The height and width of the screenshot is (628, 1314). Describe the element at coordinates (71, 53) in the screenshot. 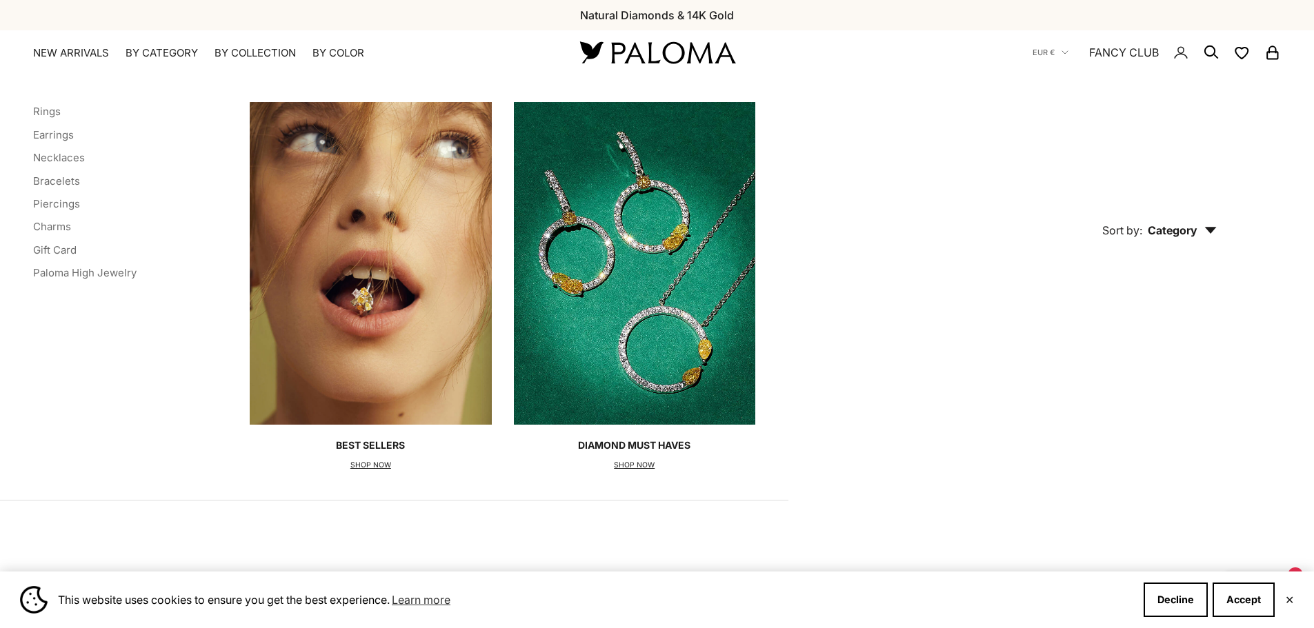

I see `a: NEW ARRIVALS` at that location.